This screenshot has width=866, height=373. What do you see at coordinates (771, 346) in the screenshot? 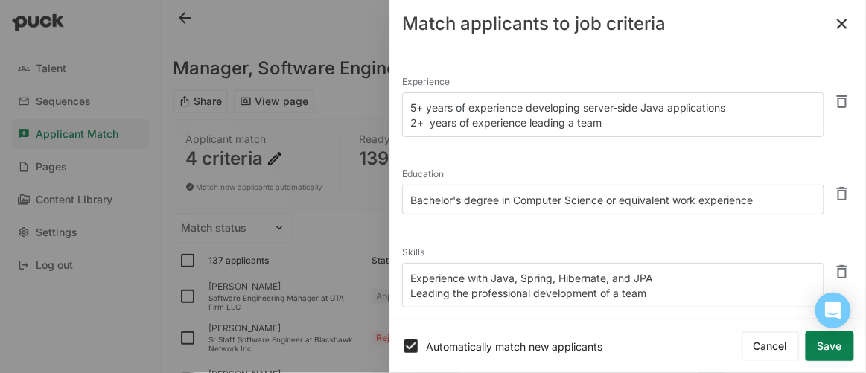
I see `button: Cancel` at bounding box center [771, 346].